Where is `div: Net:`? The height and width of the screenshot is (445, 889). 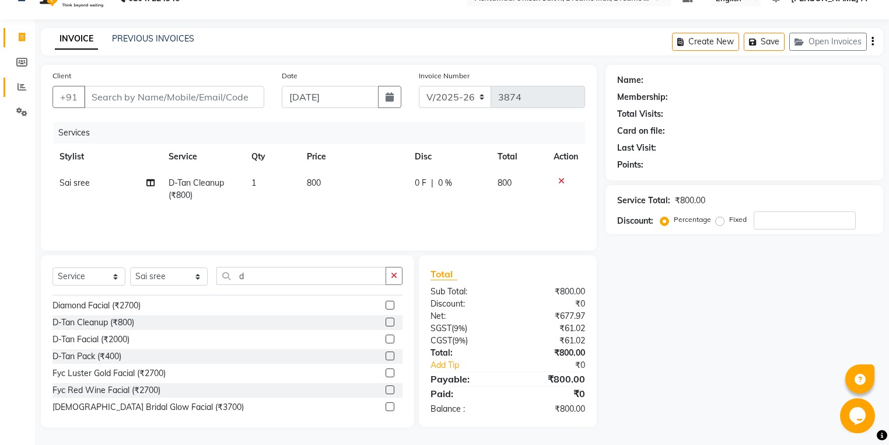 div: Net: is located at coordinates (464, 316).